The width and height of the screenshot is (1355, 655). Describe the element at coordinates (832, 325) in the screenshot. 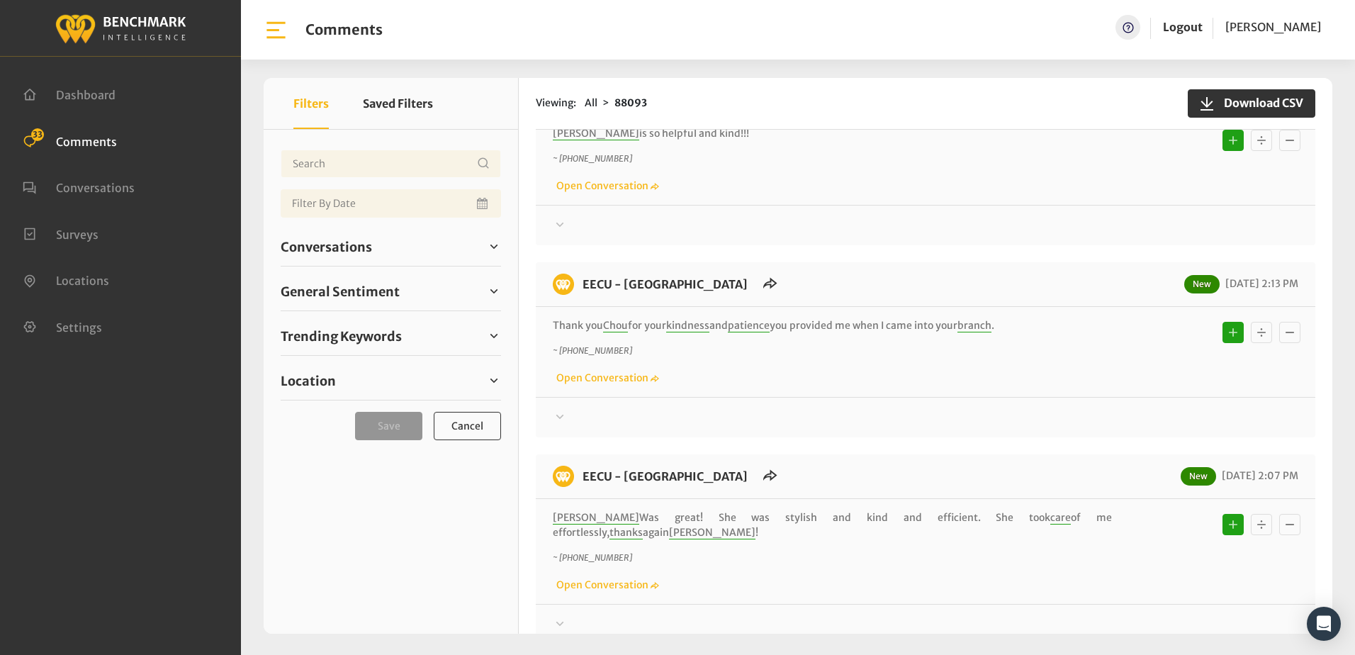

I see `p: Thank you for your and you provided me when I came into your .` at that location.